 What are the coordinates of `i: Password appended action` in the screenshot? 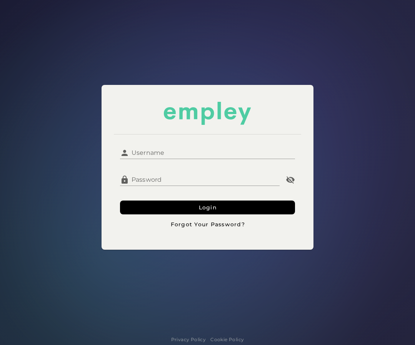 It's located at (290, 180).